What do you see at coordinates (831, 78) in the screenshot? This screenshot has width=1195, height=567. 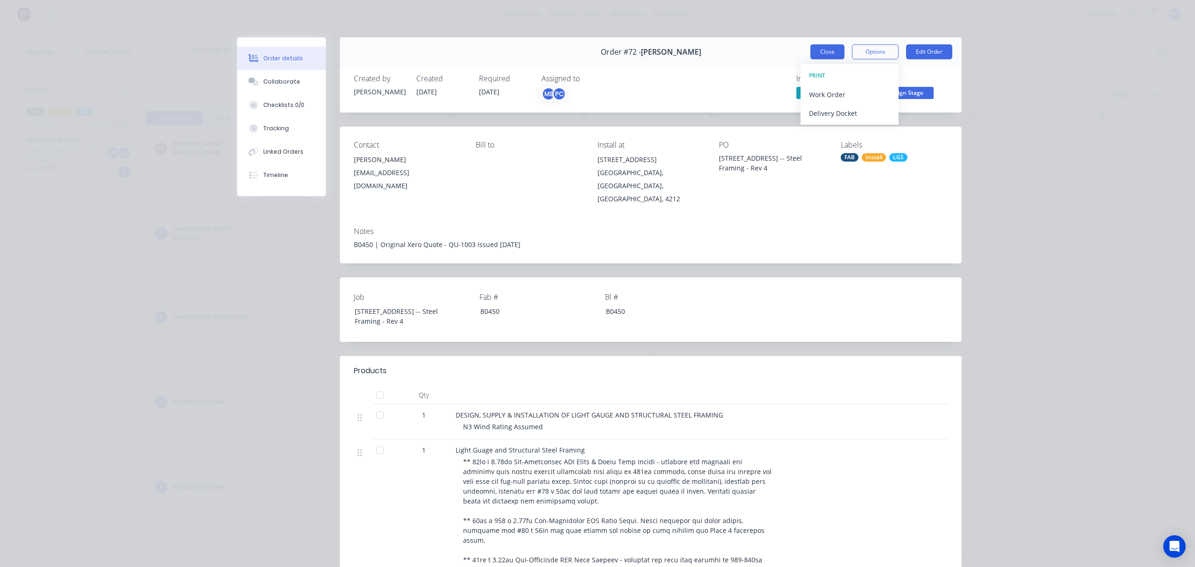 I see `div: Invoiced` at bounding box center [831, 78].